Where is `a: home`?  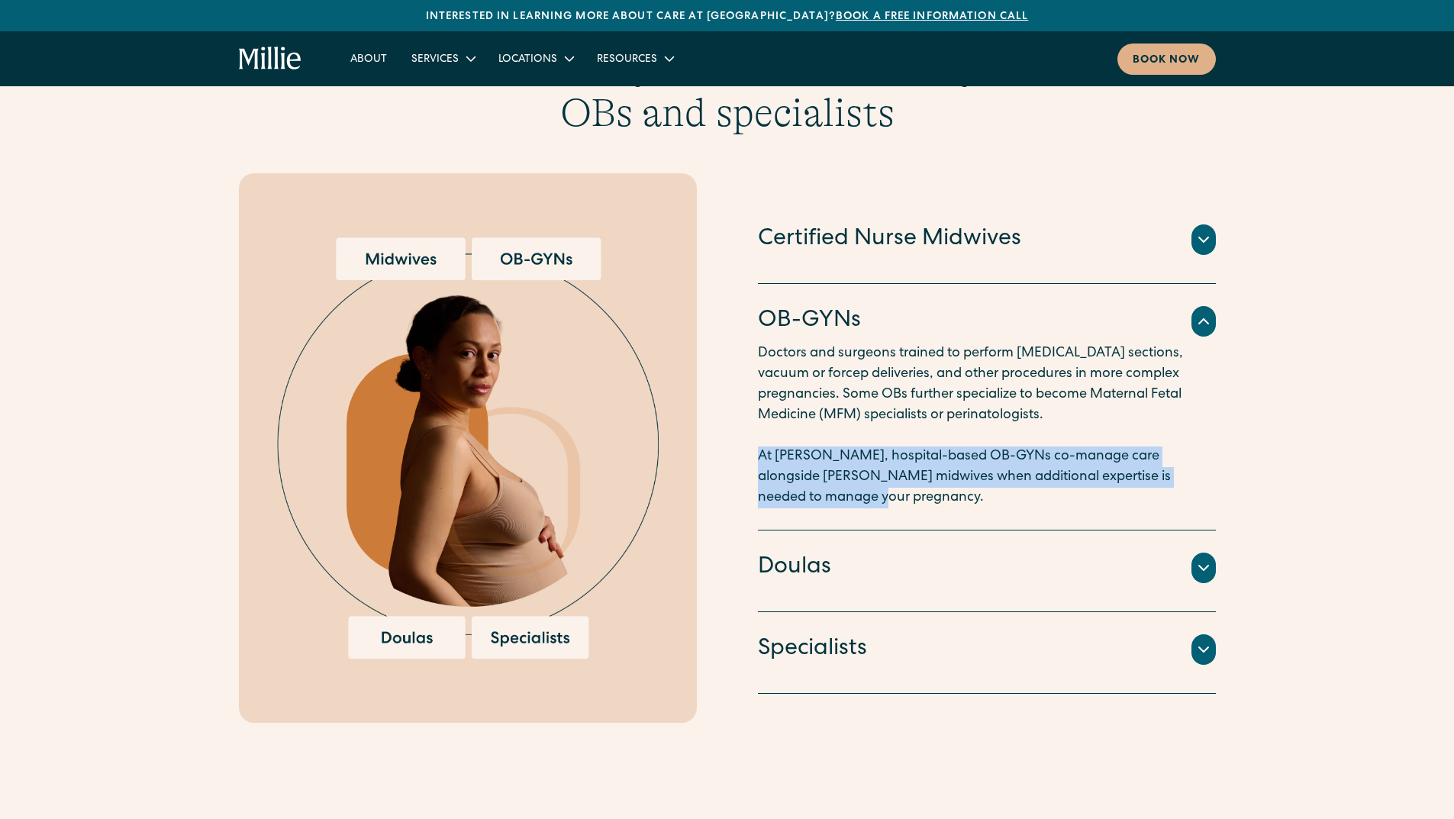
a: home is located at coordinates (270, 59).